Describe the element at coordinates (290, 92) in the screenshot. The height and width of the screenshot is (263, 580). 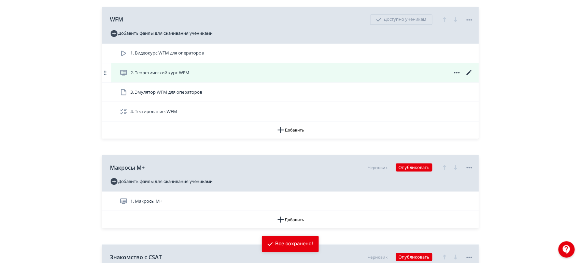
I see `div: 3. Эмулятор WFM для операторов` at that location.